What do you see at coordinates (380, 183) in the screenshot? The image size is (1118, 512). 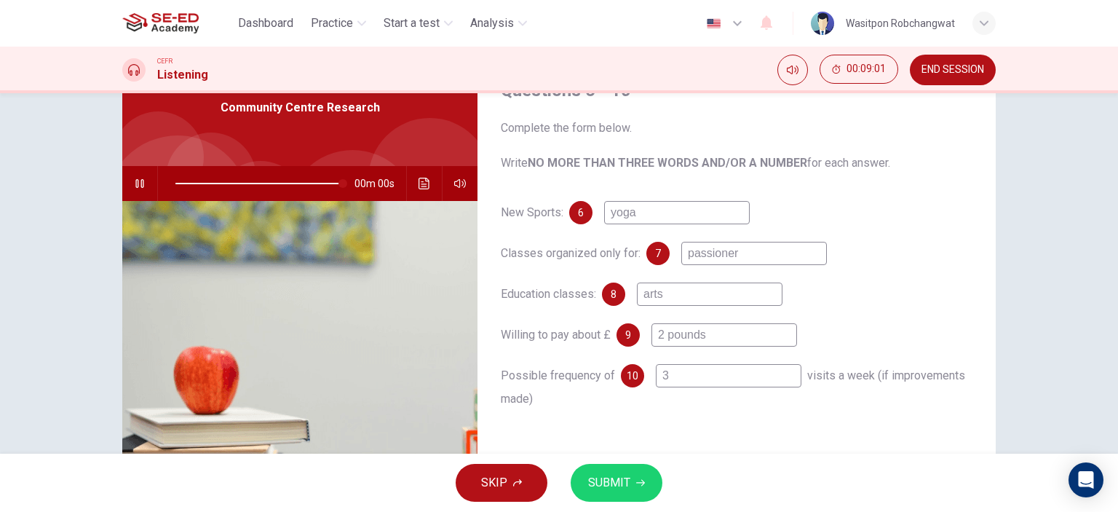 I see `span: 00m 00s` at bounding box center [380, 183].